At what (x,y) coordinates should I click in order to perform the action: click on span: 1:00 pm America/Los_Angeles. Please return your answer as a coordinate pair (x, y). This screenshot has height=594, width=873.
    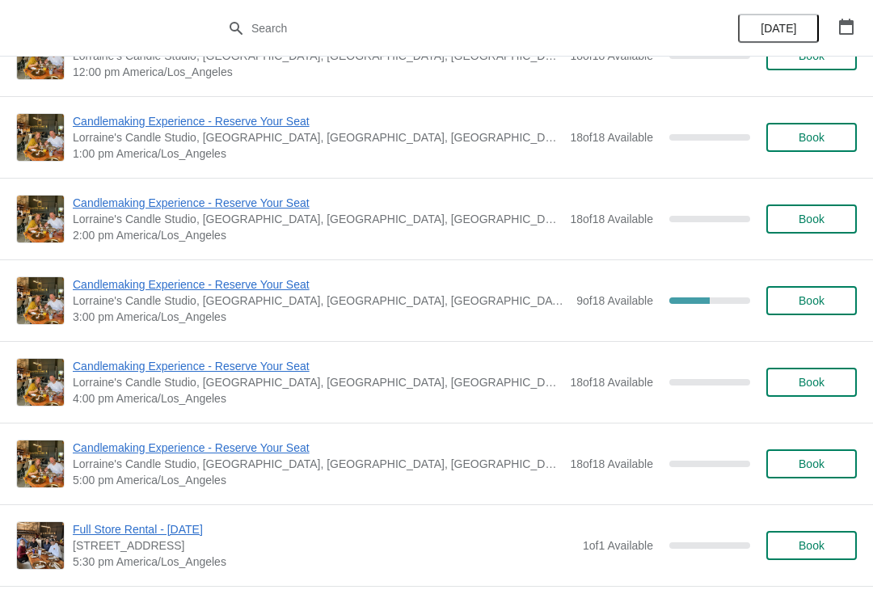
    Looking at the image, I should click on (317, 154).